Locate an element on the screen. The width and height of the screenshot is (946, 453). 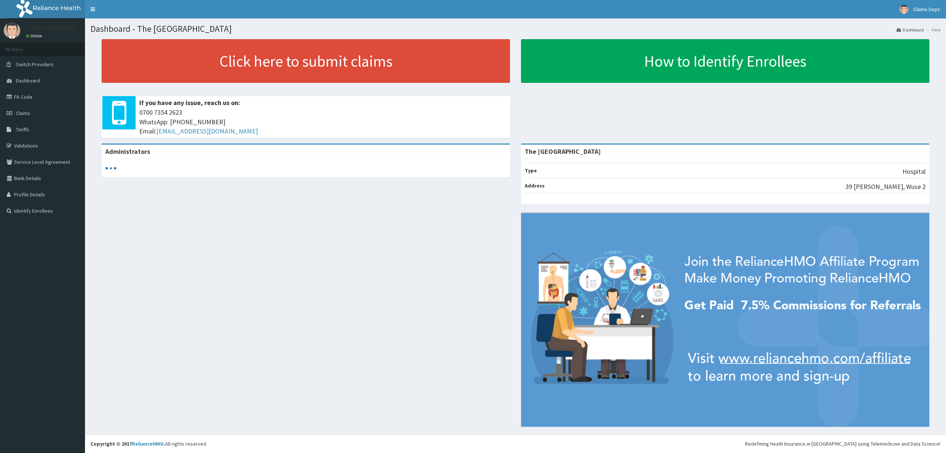
a: How to Identify Enrollees is located at coordinates (725, 61).